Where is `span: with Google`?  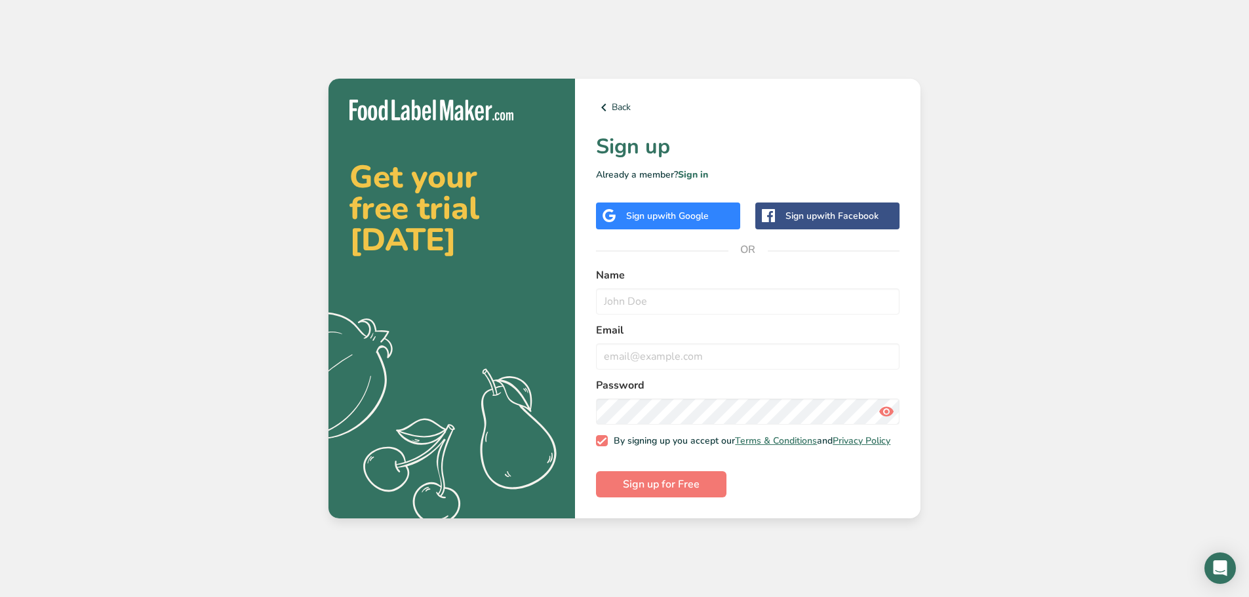 span: with Google is located at coordinates (683, 216).